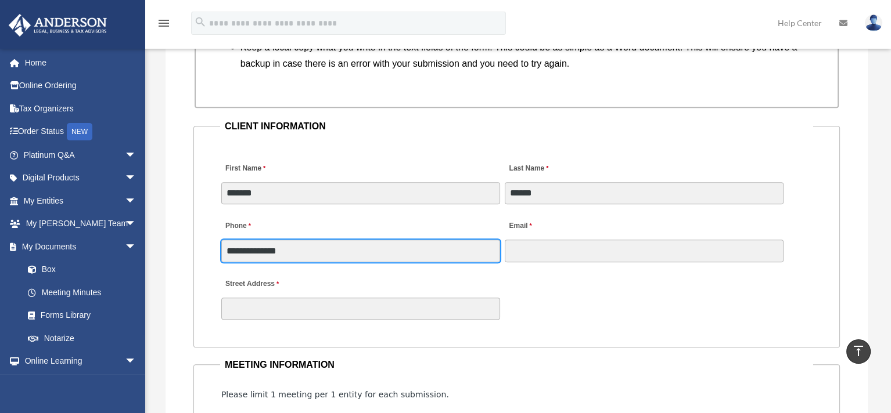 Image resolution: width=891 pixels, height=413 pixels. What do you see at coordinates (335, 395) in the screenshot?
I see `span: Please limit 1 meeting per 1 entity for each submission.` at bounding box center [335, 395].